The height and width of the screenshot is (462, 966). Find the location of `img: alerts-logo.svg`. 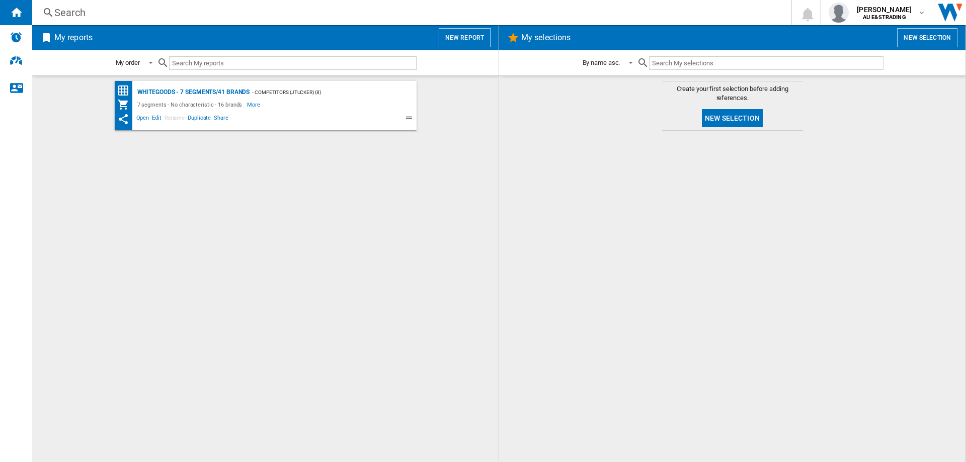

img: alerts-logo.svg is located at coordinates (16, 37).